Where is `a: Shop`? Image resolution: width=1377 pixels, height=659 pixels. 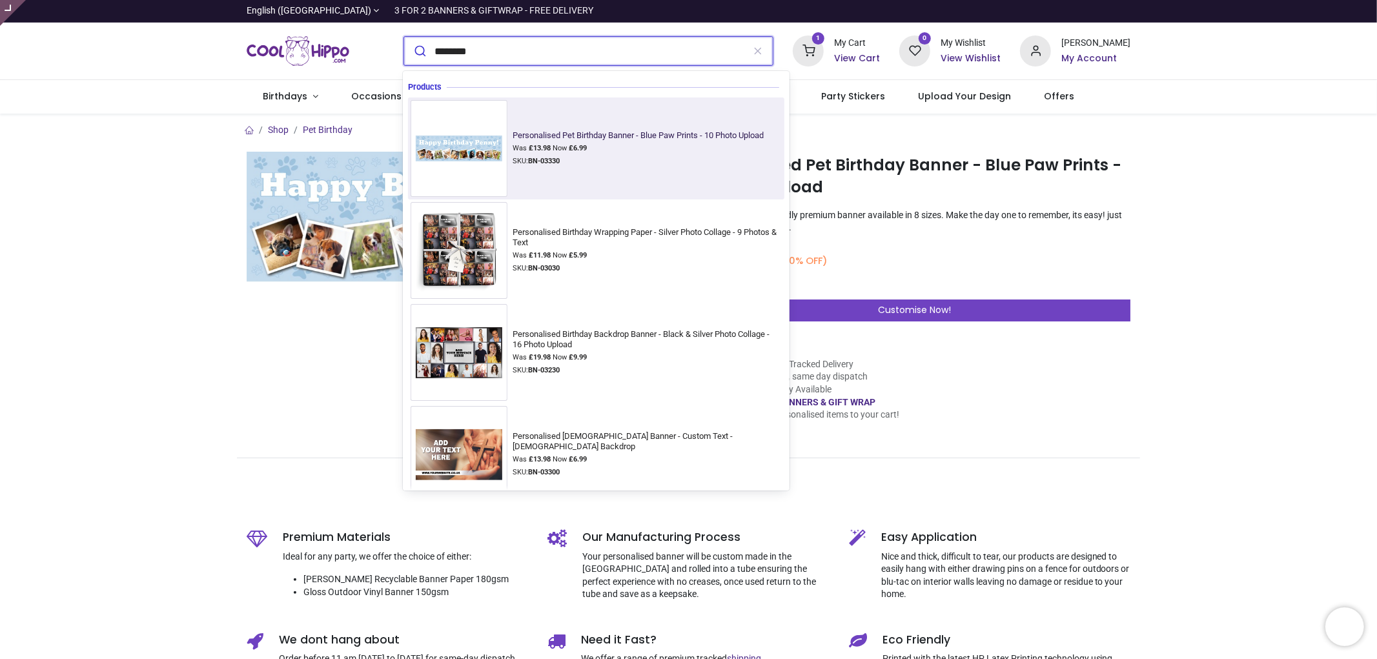
a: Shop is located at coordinates (278, 130).